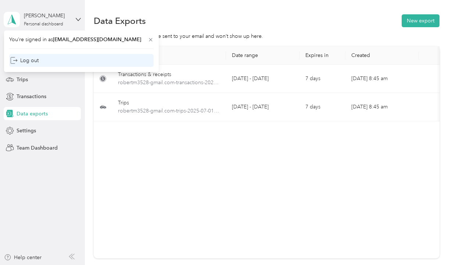  I want to click on span: You’re signed in as, so click(81, 39).